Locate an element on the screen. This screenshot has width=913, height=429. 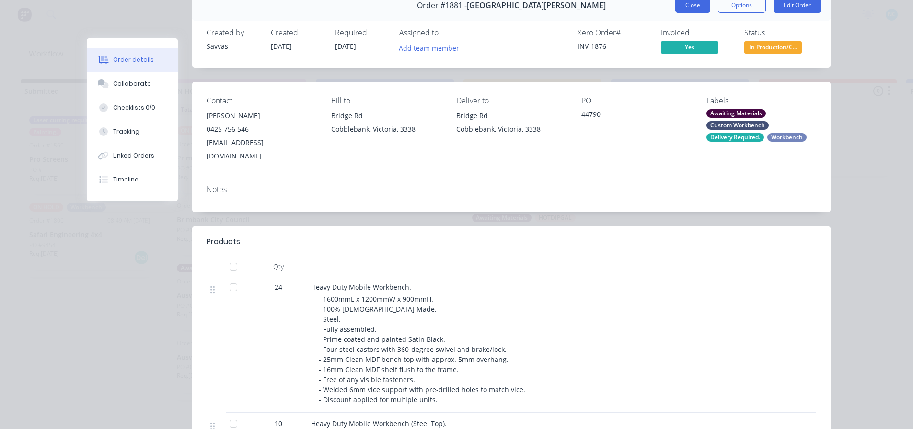
div: Savvas is located at coordinates (233, 46).